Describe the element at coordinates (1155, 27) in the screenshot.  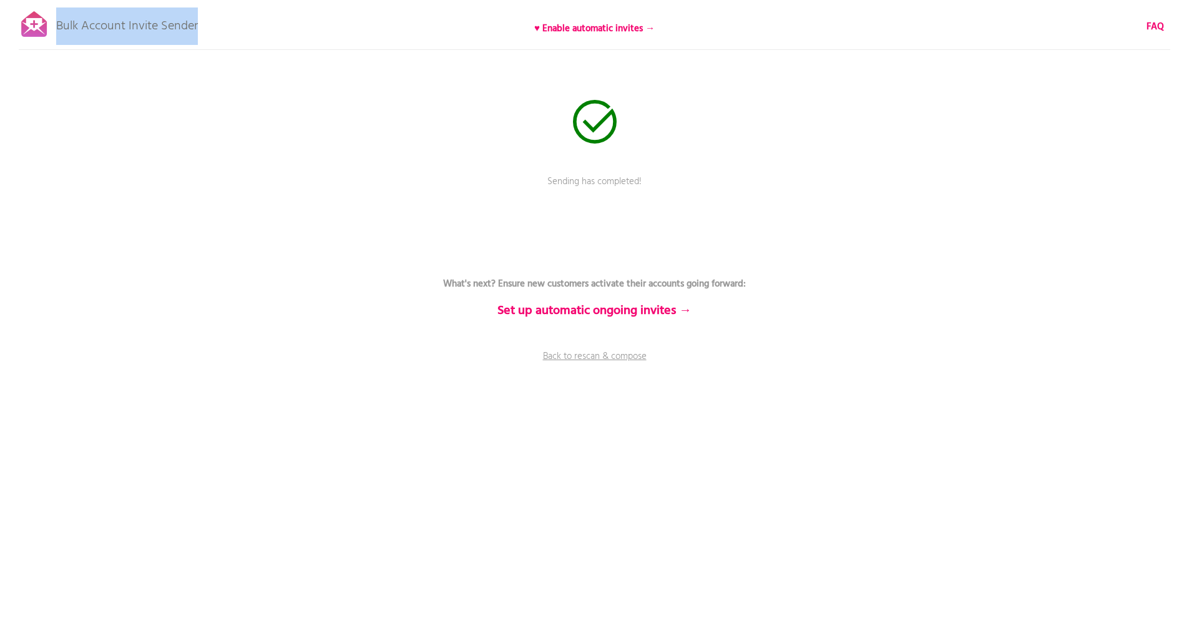
I see `a: FAQ` at that location.